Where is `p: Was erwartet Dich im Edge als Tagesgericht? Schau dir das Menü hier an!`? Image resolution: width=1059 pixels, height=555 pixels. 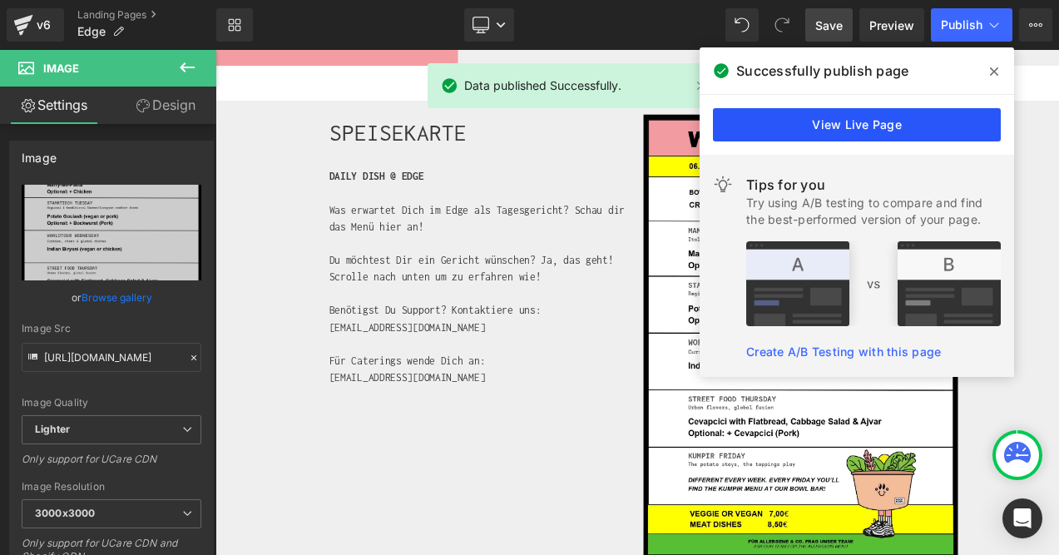 p: Was erwartet Dich im Edge als Tagesgericht? Schau dir das Menü hier an! is located at coordinates (319, 201).